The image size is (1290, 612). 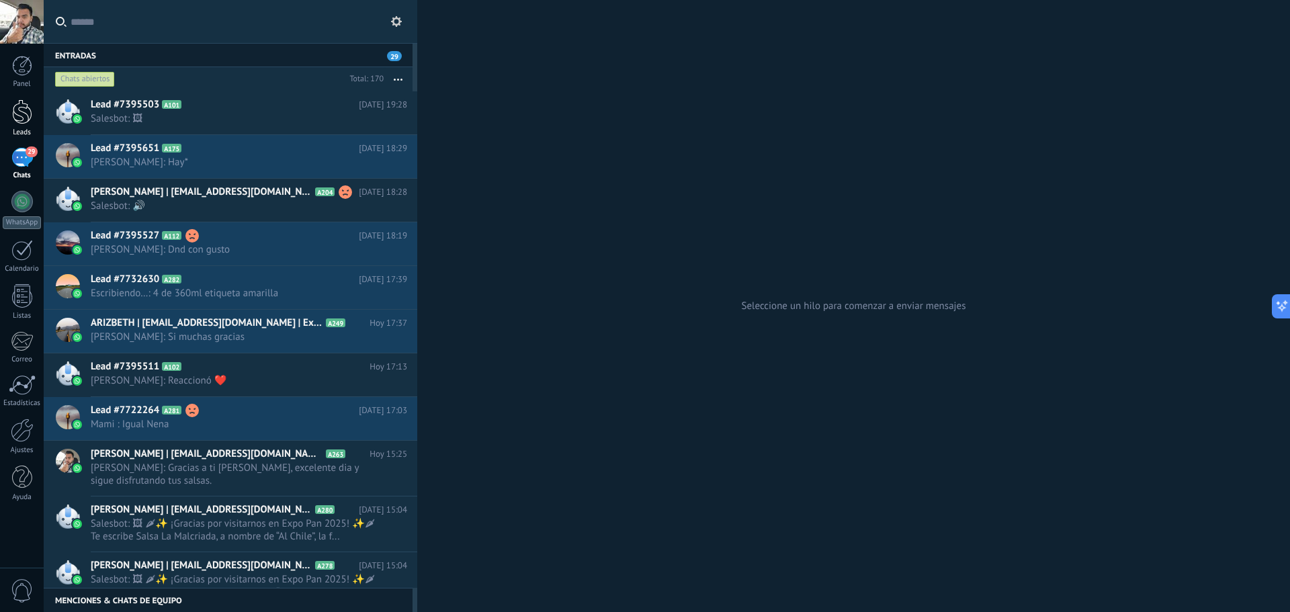 I want to click on div: Correo, so click(x=22, y=359).